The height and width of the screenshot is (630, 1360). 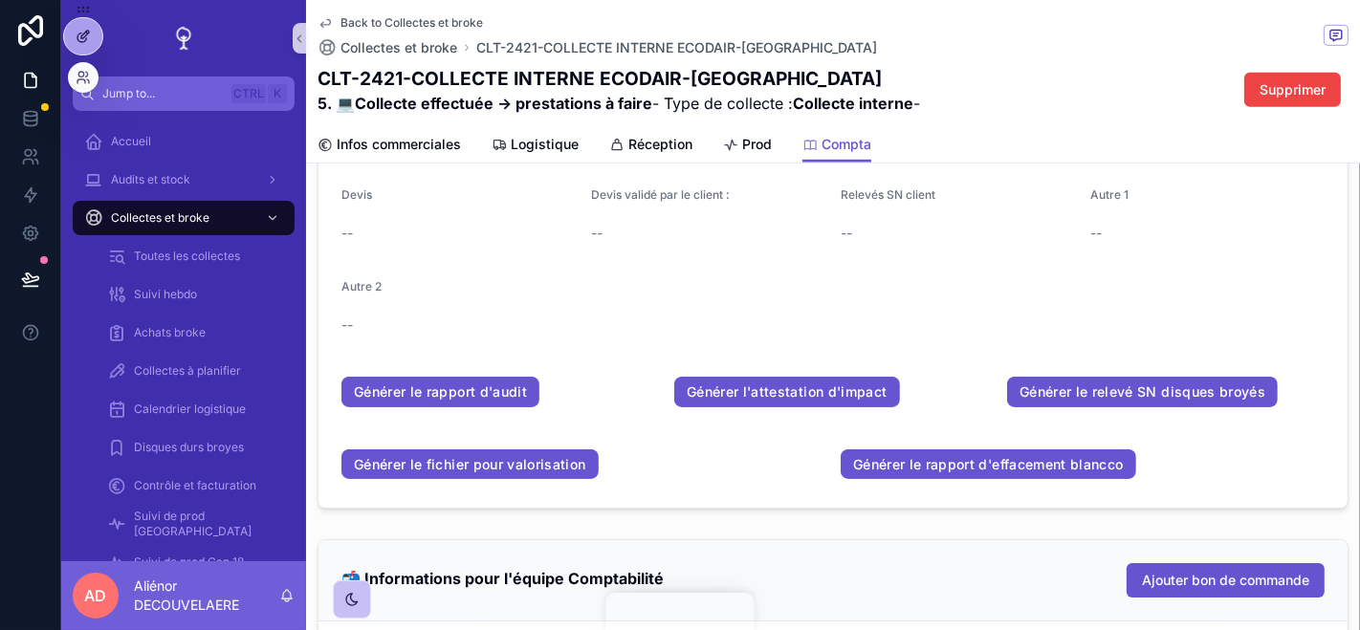 I want to click on a: Prod, so click(x=747, y=146).